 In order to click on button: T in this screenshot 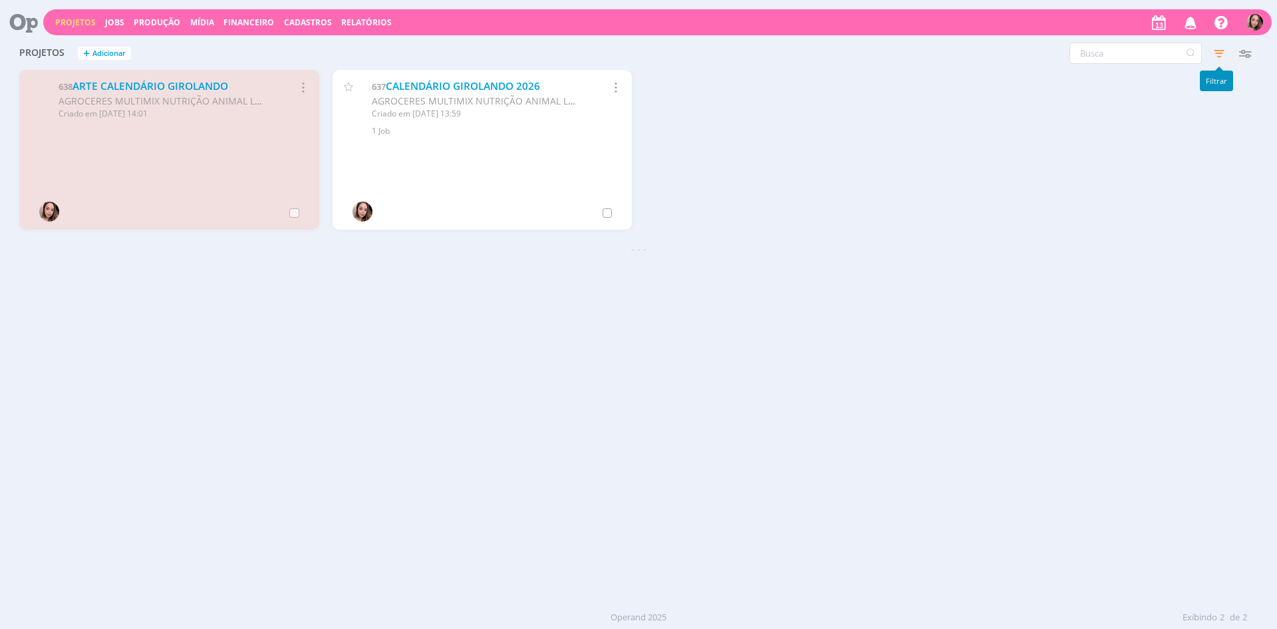, I will do `click(1254, 22)`.